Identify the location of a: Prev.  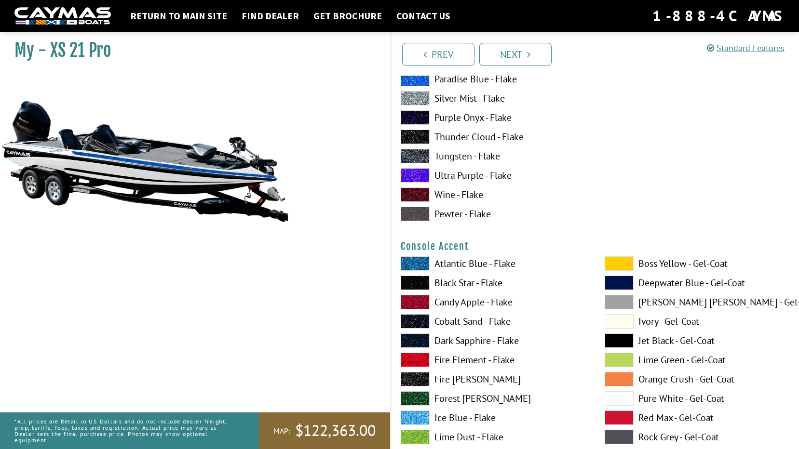
(438, 54).